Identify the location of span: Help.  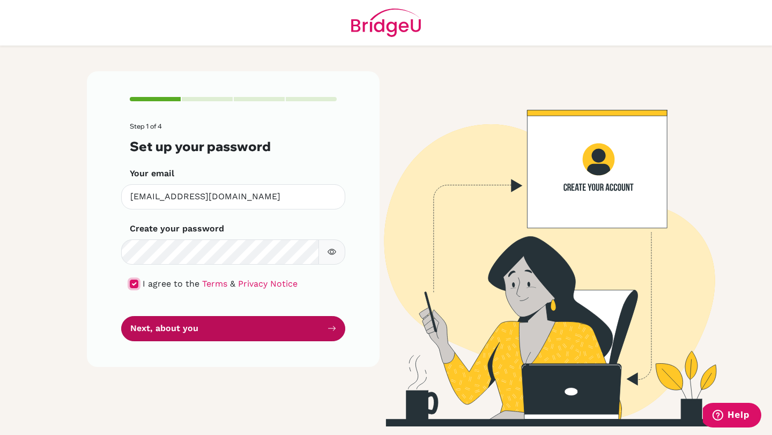
(35, 12).